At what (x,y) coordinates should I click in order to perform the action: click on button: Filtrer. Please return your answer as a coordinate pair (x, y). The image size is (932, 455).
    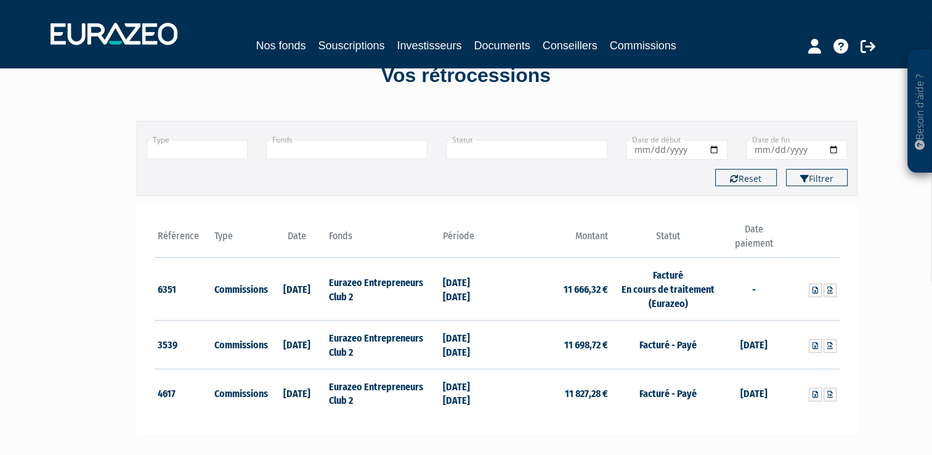
    Looking at the image, I should click on (817, 177).